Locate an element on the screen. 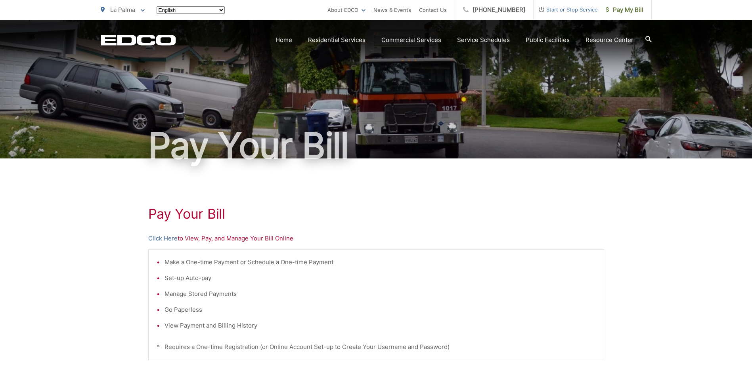 This screenshot has width=752, height=366. p: to View, Pay, and Manage Your Bill Online is located at coordinates (376, 239).